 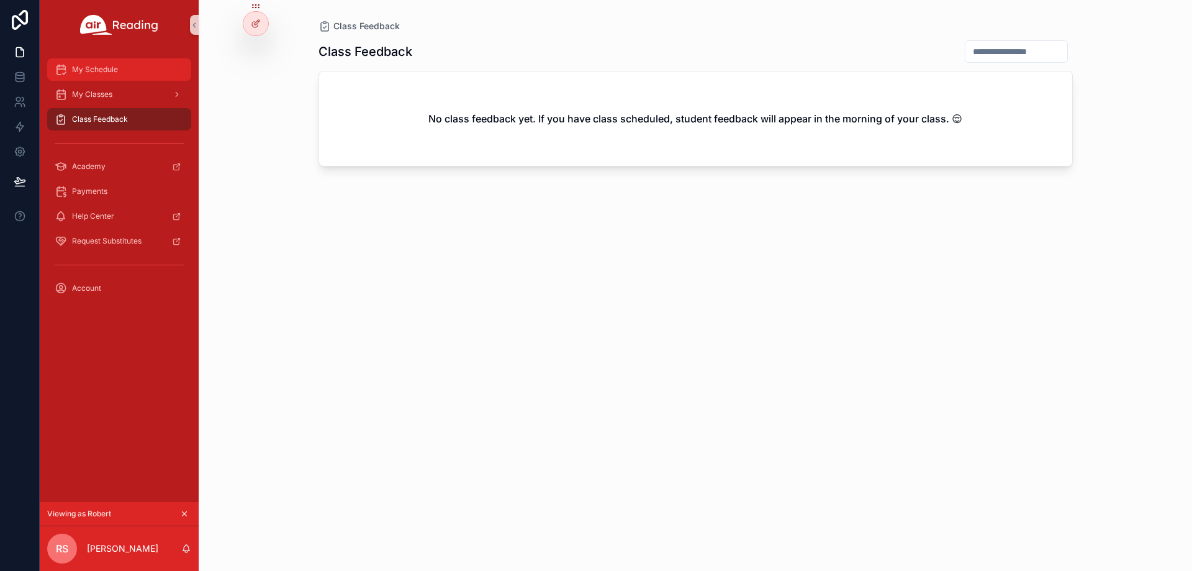 I want to click on img: App logo, so click(x=119, y=25).